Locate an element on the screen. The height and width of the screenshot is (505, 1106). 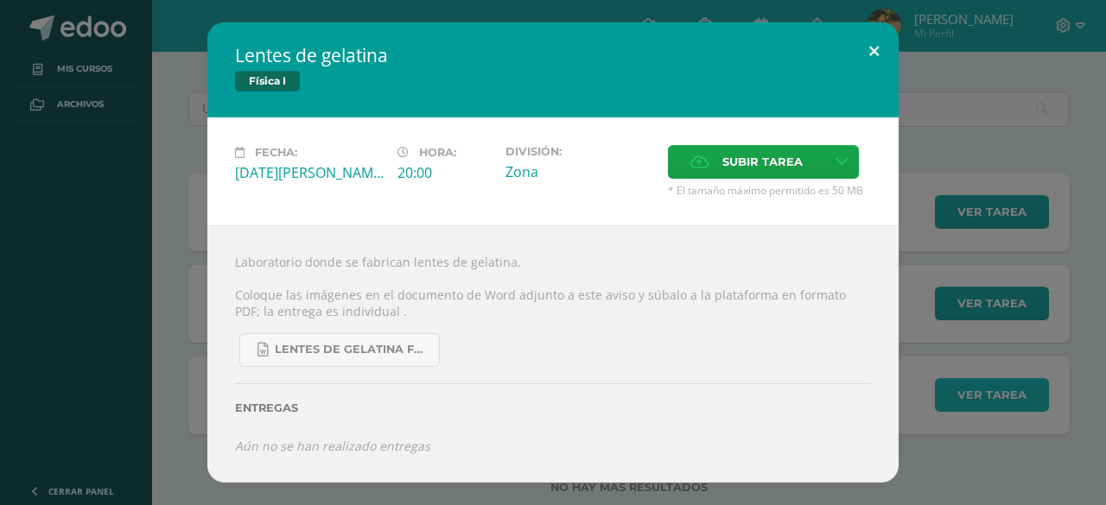
i: Aún no se han realizado entregas is located at coordinates (333, 446).